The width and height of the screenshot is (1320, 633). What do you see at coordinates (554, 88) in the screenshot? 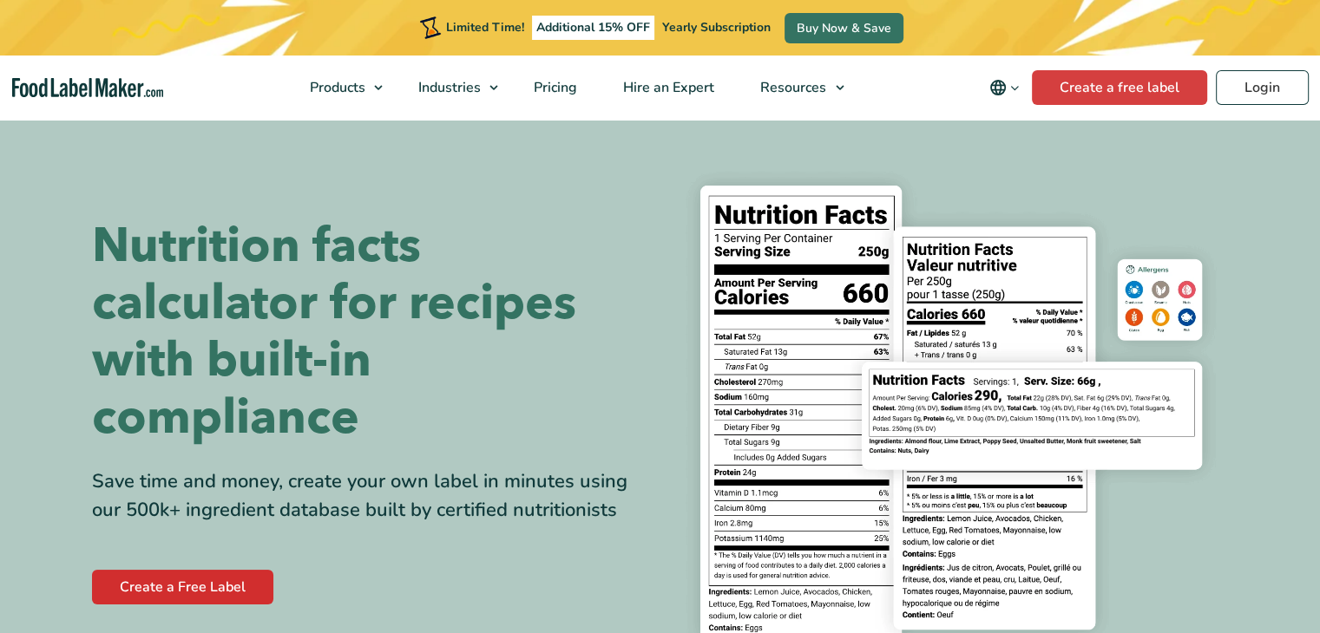
I see `a: Pricing` at bounding box center [554, 88].